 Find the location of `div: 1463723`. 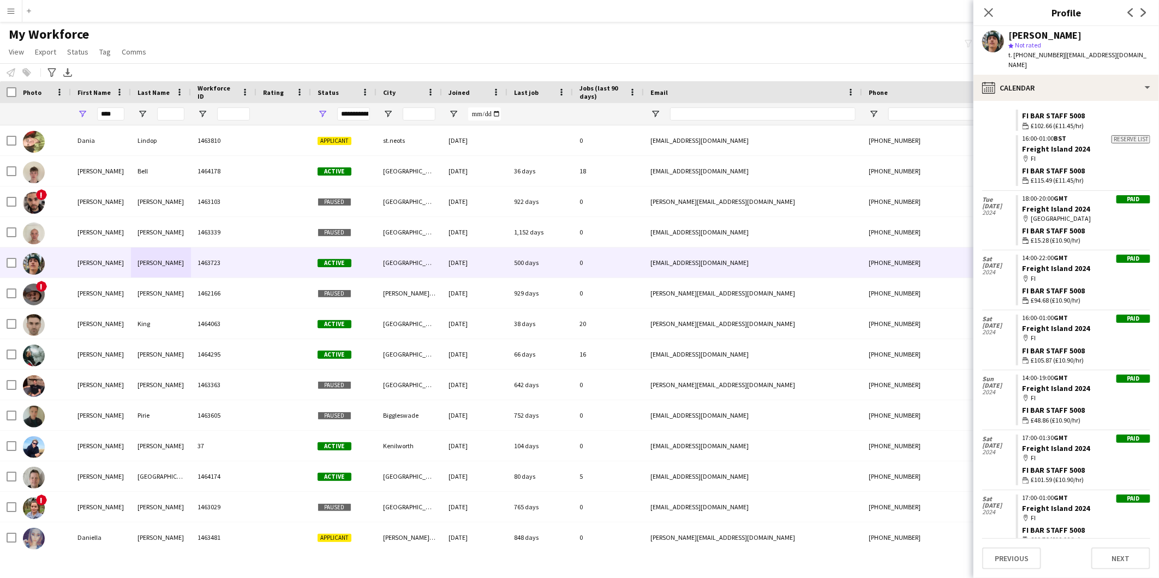

div: 1463723 is located at coordinates (224, 262).